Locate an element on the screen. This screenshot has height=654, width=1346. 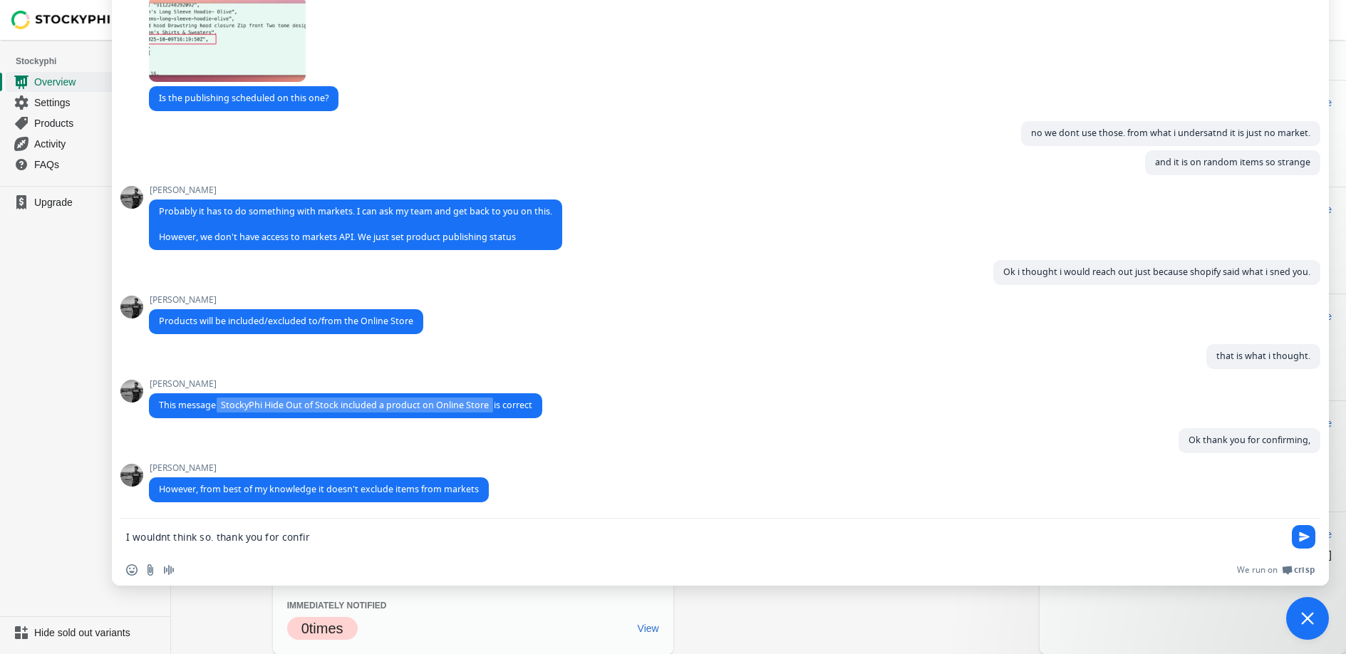
a: Products is located at coordinates (85, 123).